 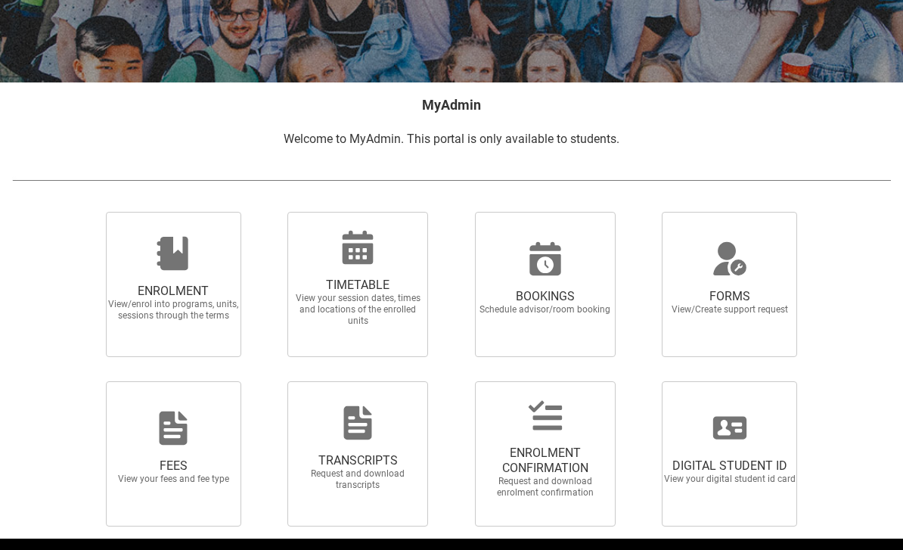 What do you see at coordinates (730, 296) in the screenshot?
I see `span: FORMS` at bounding box center [730, 296].